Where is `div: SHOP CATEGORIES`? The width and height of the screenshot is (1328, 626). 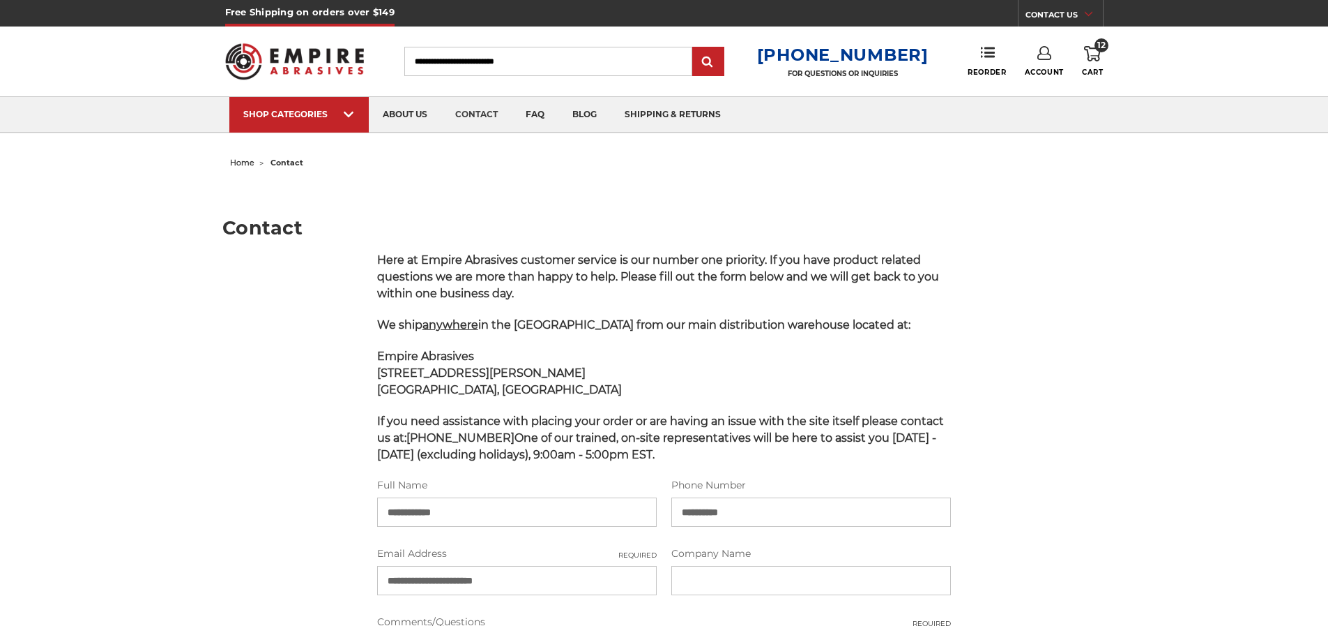
div: SHOP CATEGORIES is located at coordinates (299, 114).